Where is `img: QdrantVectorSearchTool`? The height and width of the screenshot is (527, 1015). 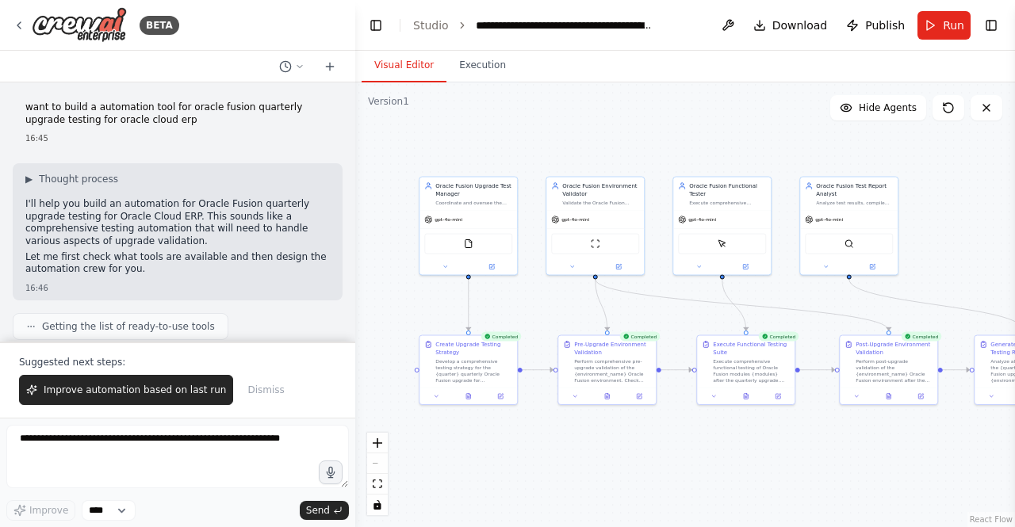
img: QdrantVectorSearchTool is located at coordinates (849, 244).